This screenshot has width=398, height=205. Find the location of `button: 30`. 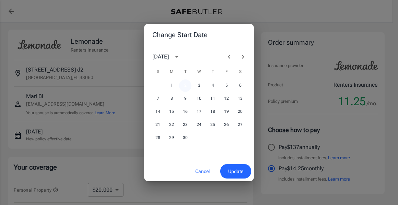

button: 30 is located at coordinates (186, 138).